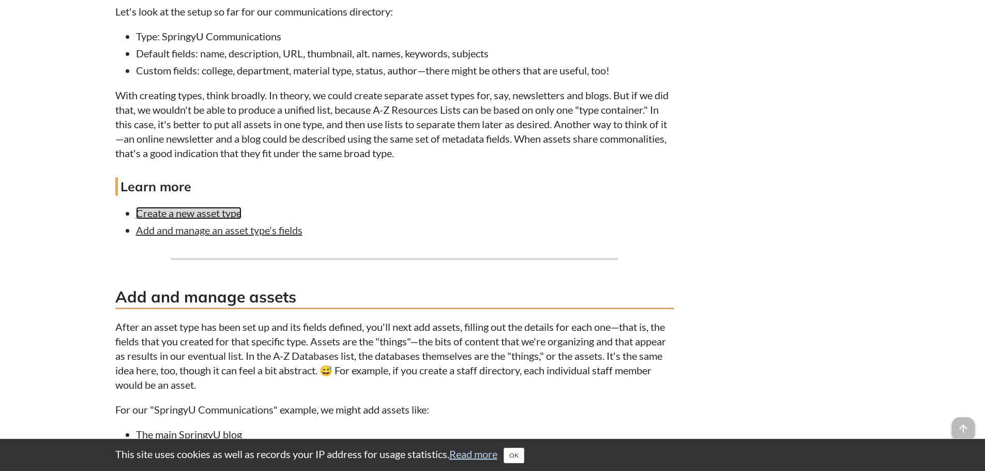 This screenshot has width=985, height=471. Describe the element at coordinates (405, 53) in the screenshot. I see `li: Default fields: name, description, URL, thumbnail, alt. names, keywords, subjects` at that location.